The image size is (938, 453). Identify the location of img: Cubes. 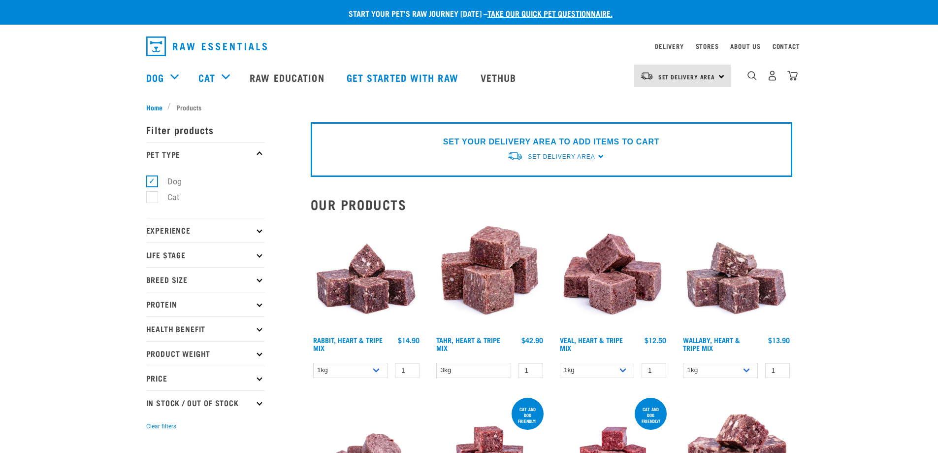
(613, 275).